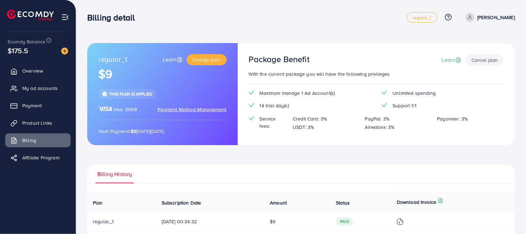 This screenshot has height=234, width=526. I want to click on span: $175.5, so click(18, 50).